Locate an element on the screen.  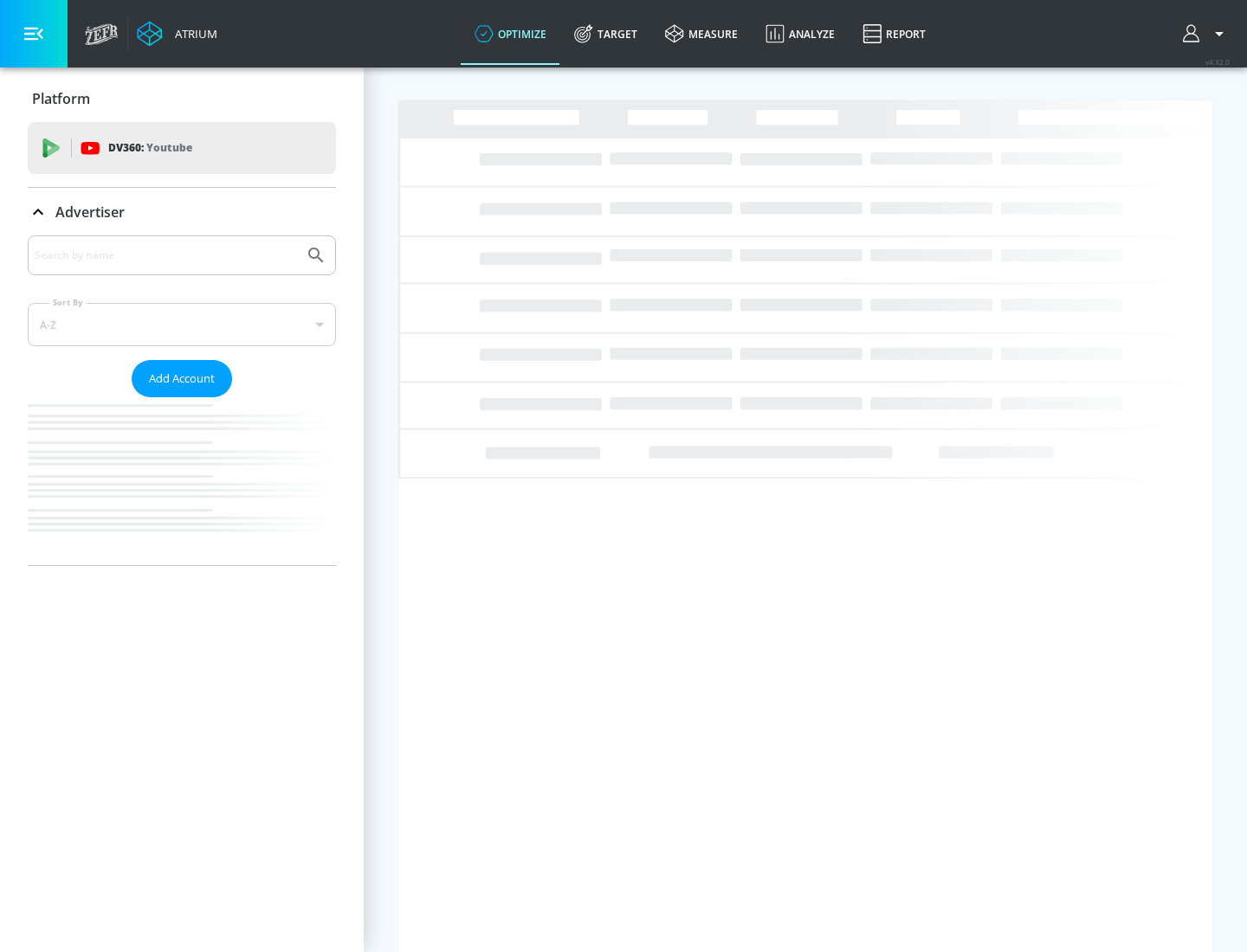
a: optimize is located at coordinates (510, 34).